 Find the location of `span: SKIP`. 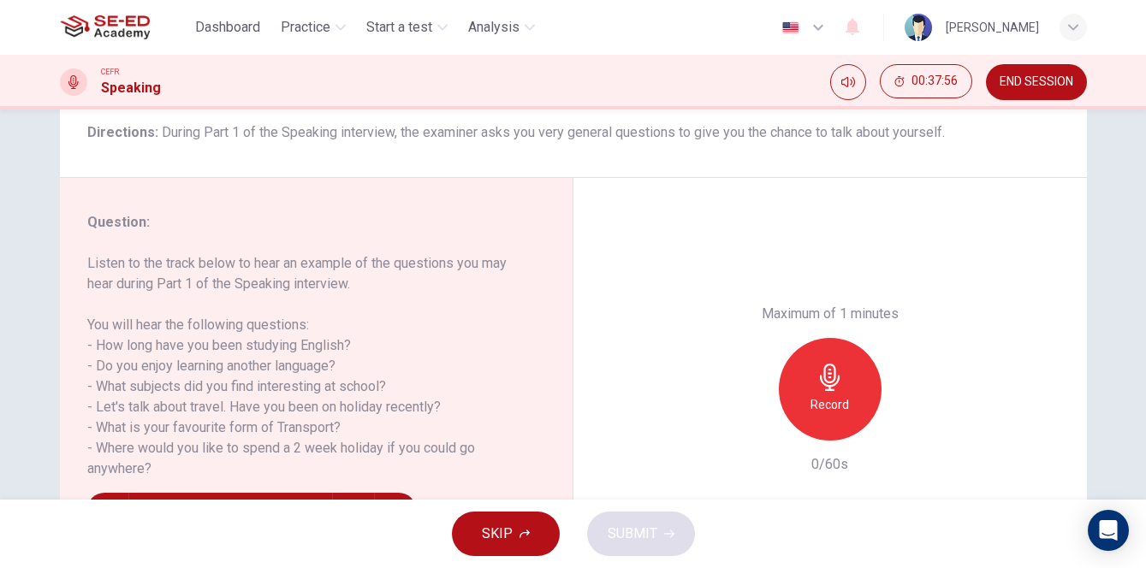

span: SKIP is located at coordinates (497, 534).